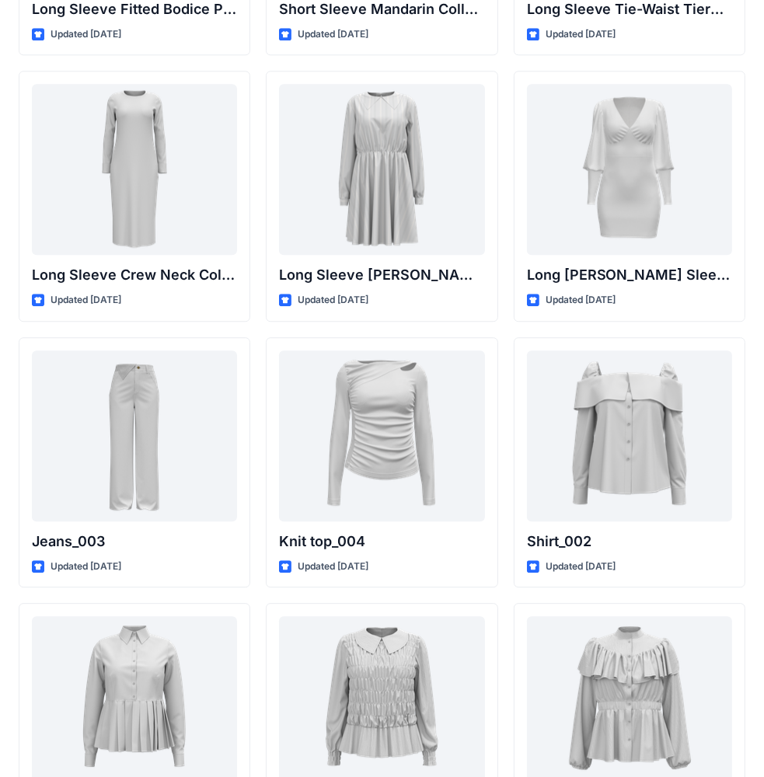  What do you see at coordinates (630, 542) in the screenshot?
I see `p: Shirt_002` at bounding box center [630, 542].